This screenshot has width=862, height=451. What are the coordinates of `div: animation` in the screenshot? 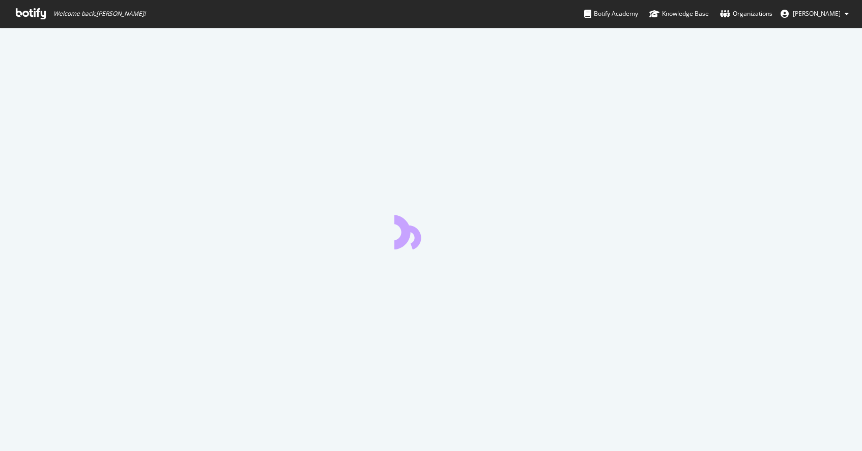 It's located at (431, 231).